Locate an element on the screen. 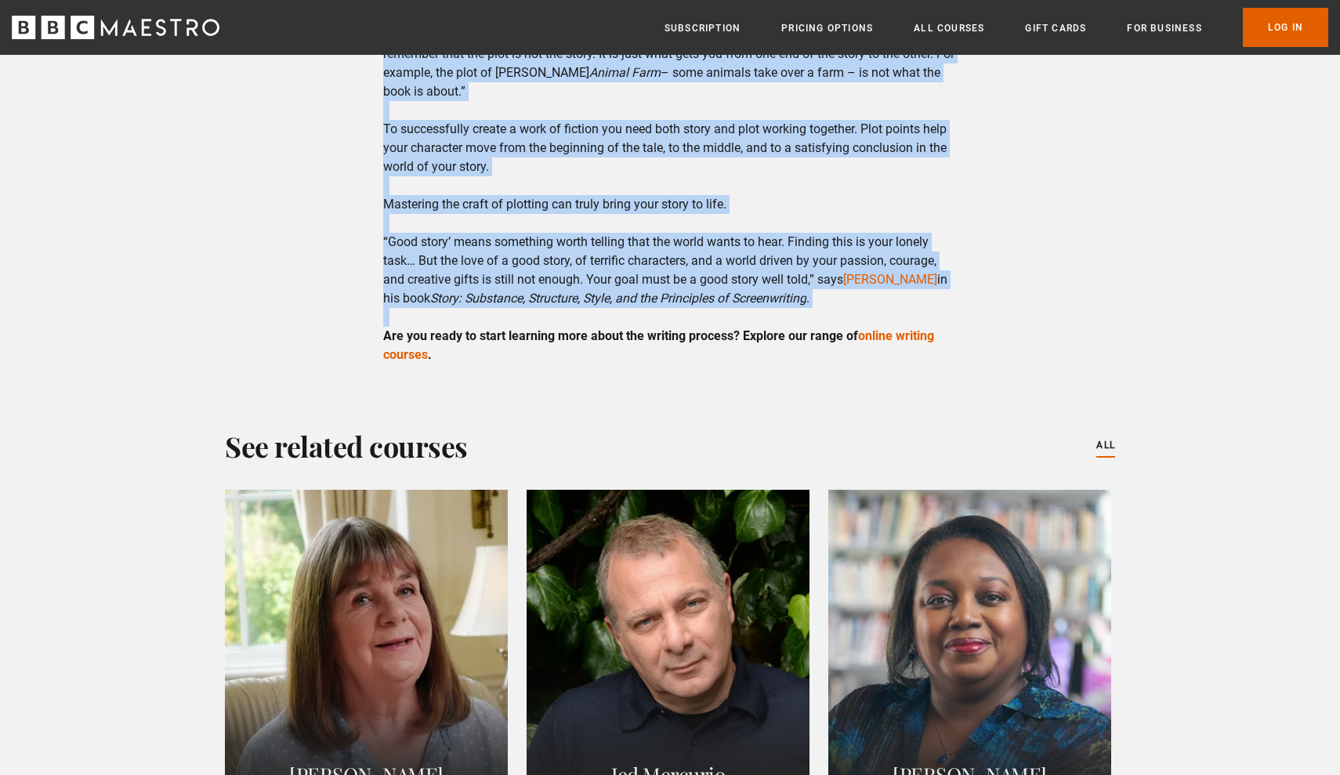 The image size is (1340, 775). a: Subscription is located at coordinates (702, 28).